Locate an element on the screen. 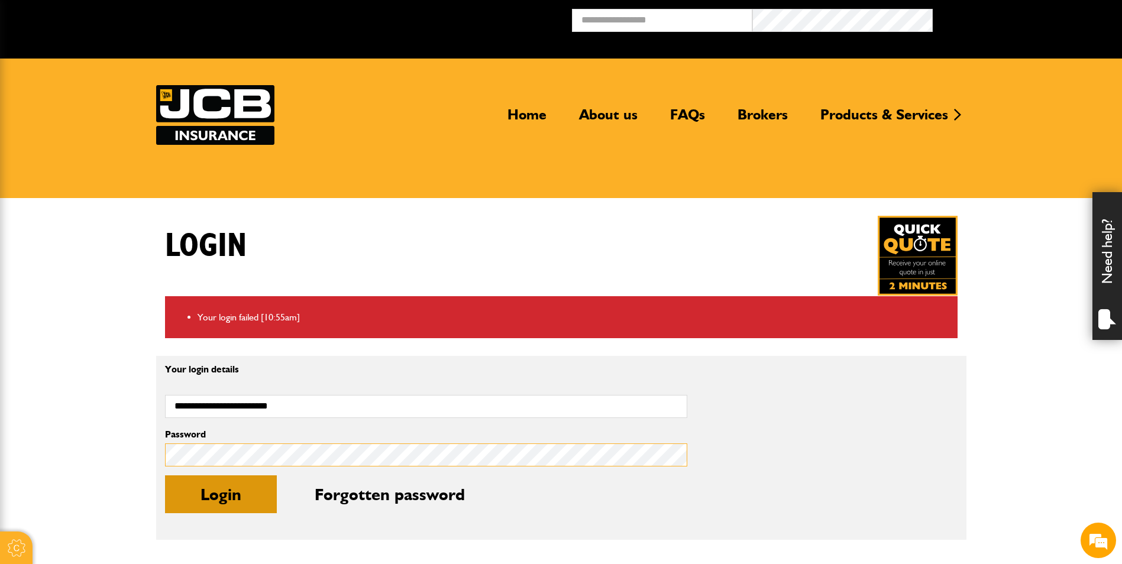 The image size is (1122, 564). a: Brokers is located at coordinates (762, 119).